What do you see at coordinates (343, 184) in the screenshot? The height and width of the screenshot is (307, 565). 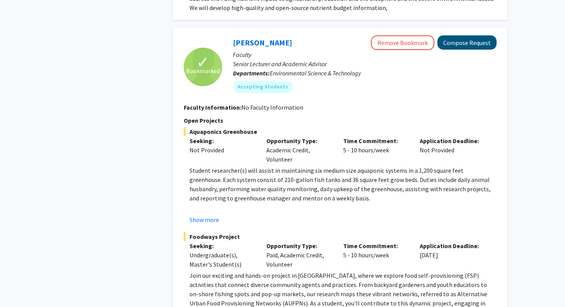 I see `p: Student researcher(s) will assist in maintaining six medium size aquaponic systems in a 1,200 squ...` at bounding box center [343, 184].